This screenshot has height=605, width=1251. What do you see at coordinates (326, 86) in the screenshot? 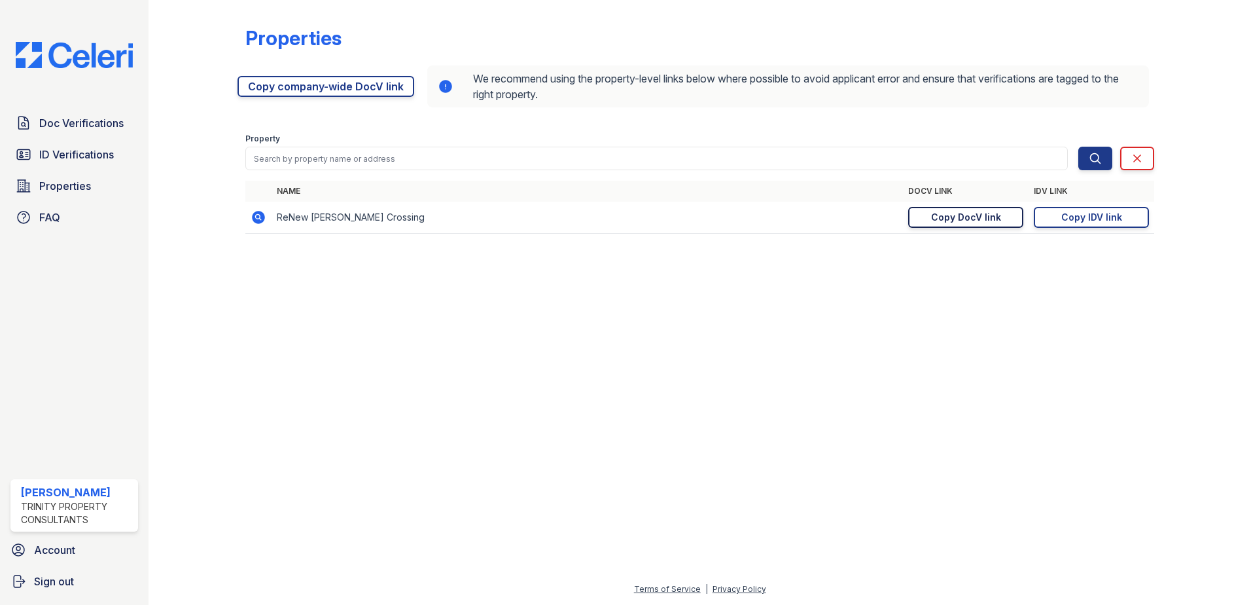
I see `a: Copy company-wide DocV link` at bounding box center [326, 86].